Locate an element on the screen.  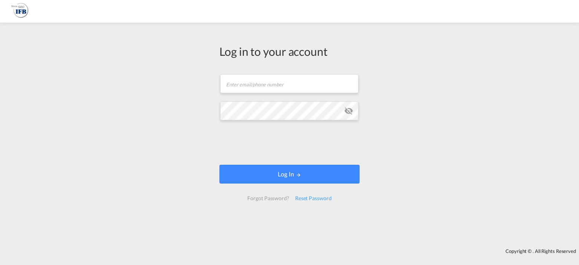
div: Reset Password is located at coordinates (313, 198).